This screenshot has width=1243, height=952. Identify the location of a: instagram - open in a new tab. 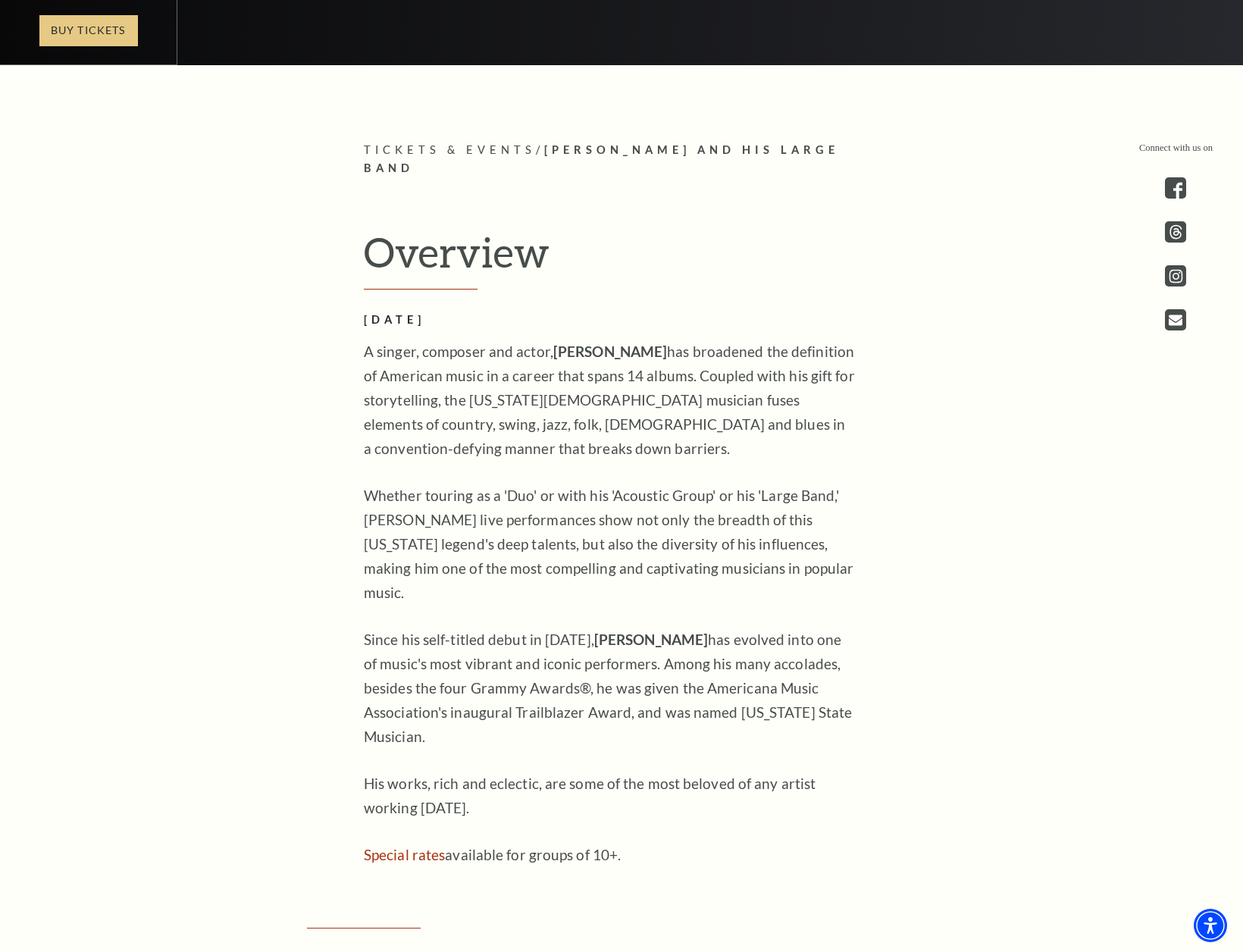
(1176, 276).